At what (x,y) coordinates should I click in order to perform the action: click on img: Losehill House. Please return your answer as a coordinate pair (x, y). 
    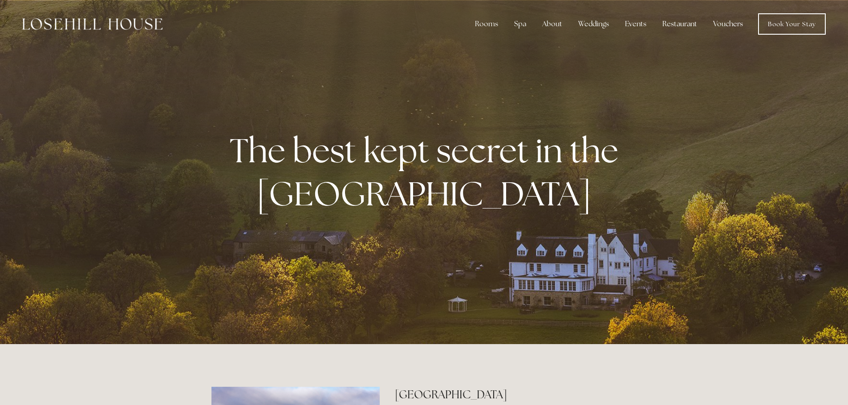
    Looking at the image, I should click on (92, 24).